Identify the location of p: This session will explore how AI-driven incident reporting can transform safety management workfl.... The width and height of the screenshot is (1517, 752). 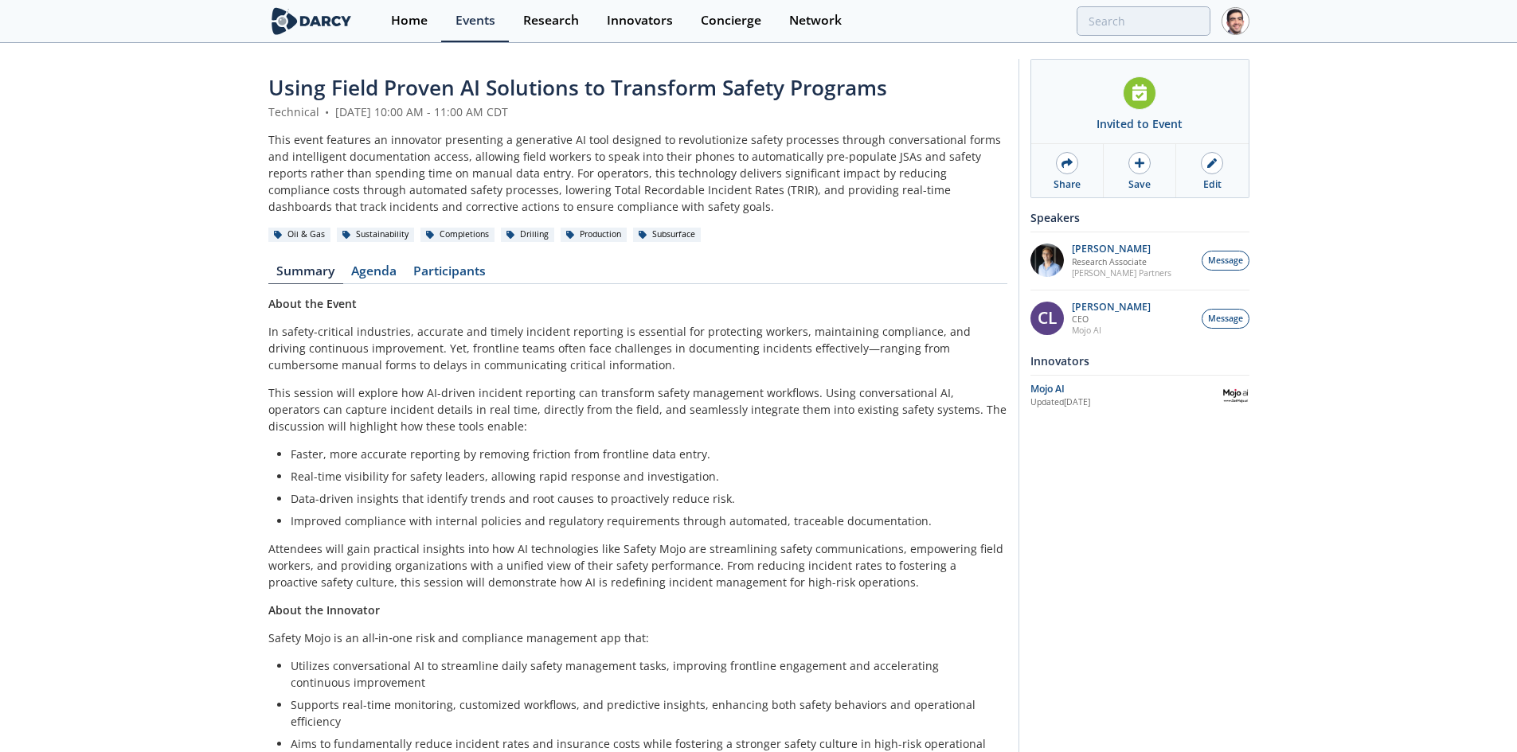
(638, 409).